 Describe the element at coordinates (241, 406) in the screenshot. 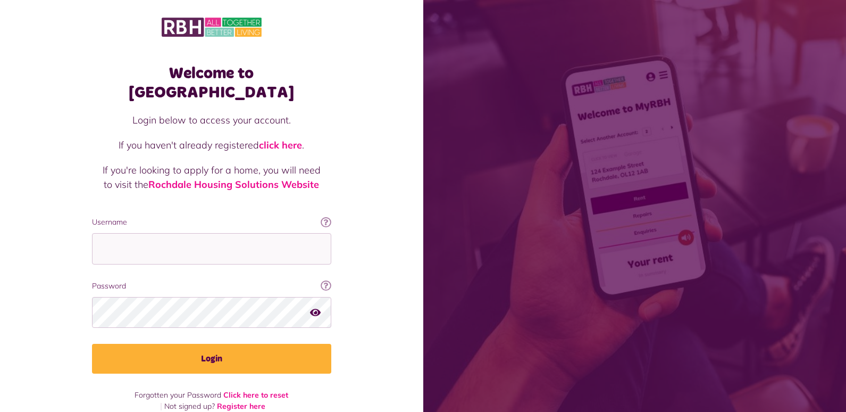

I see `a: Register here` at that location.